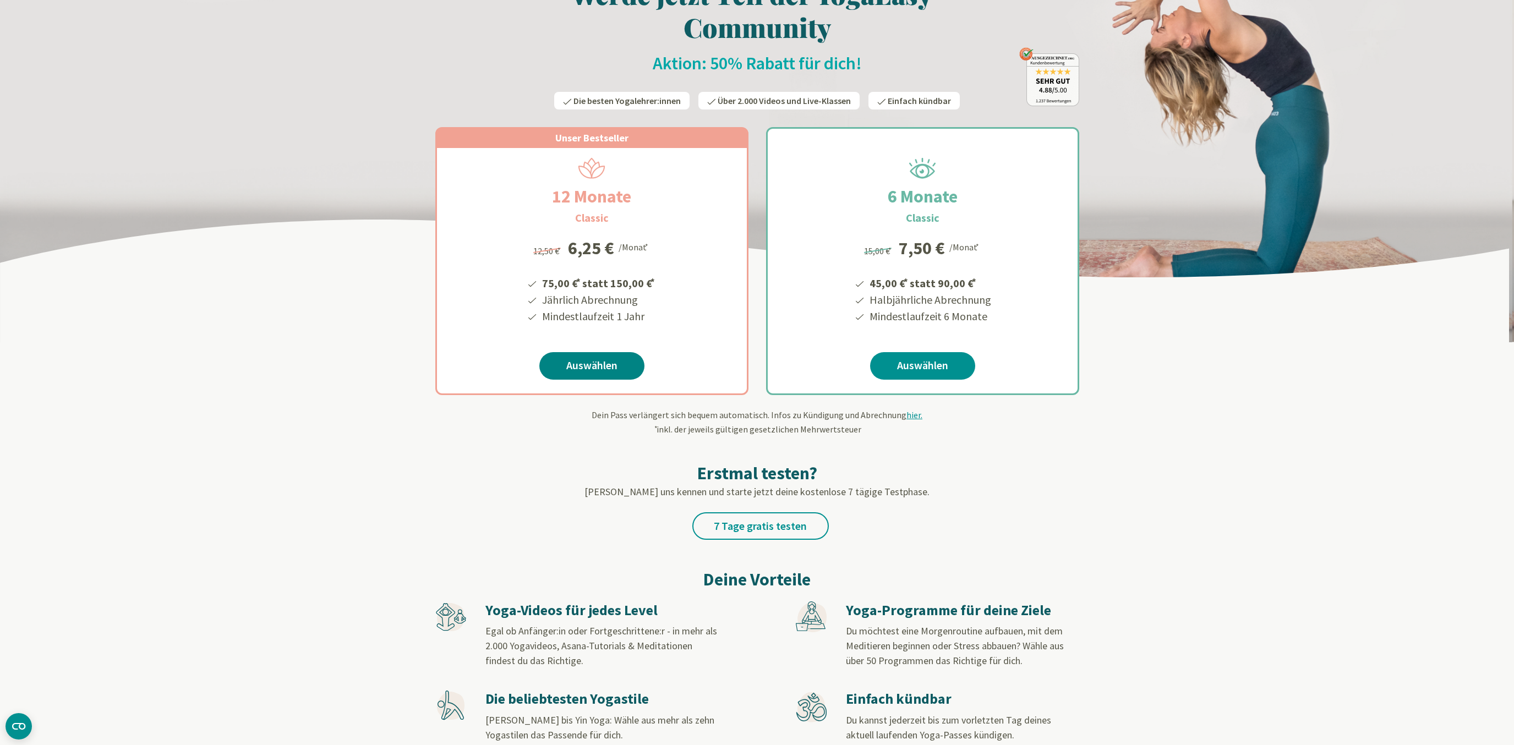 The width and height of the screenshot is (1514, 745). I want to click on h3: Yoga-Programme für deine Ziele, so click(962, 610).